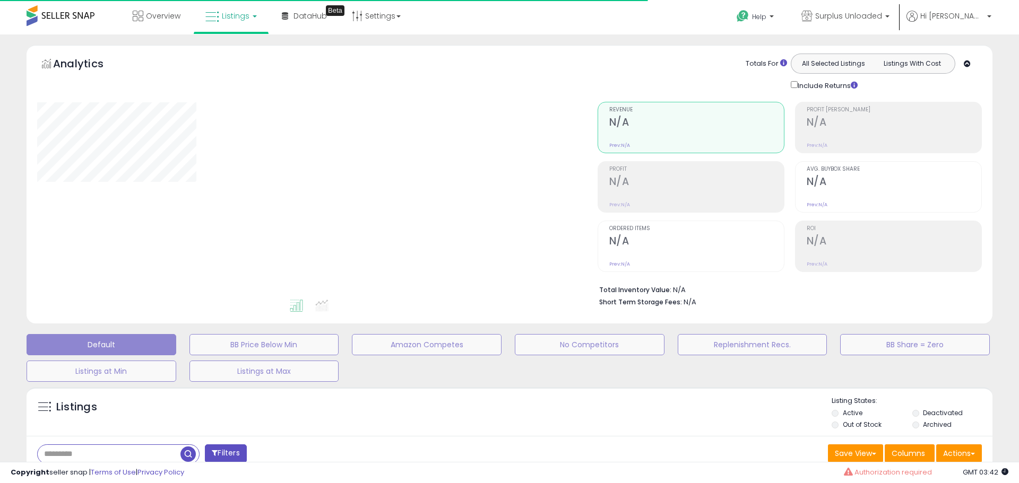  I want to click on strong: Copyright, so click(30, 472).